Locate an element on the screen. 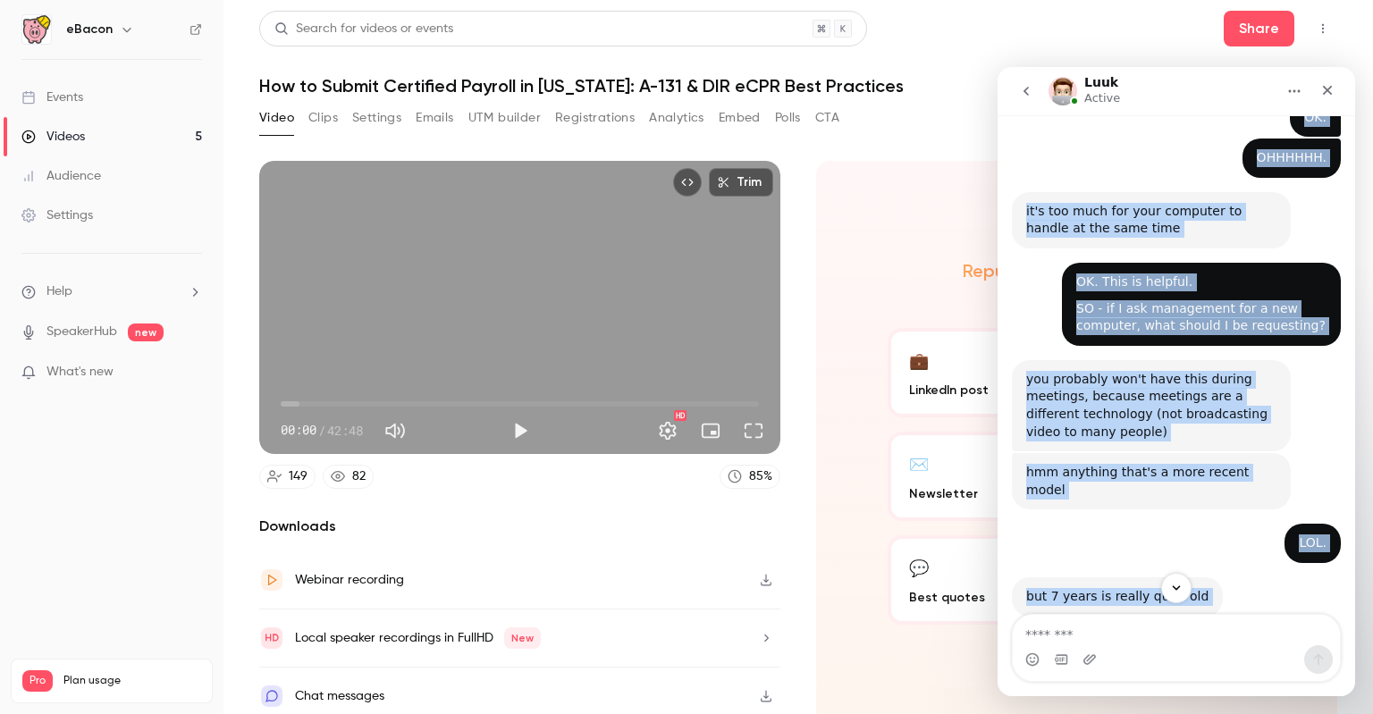  button: Embed video is located at coordinates (687, 182).